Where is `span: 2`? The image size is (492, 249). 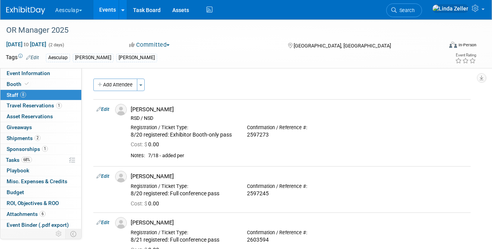
span: 2 is located at coordinates (37, 138).